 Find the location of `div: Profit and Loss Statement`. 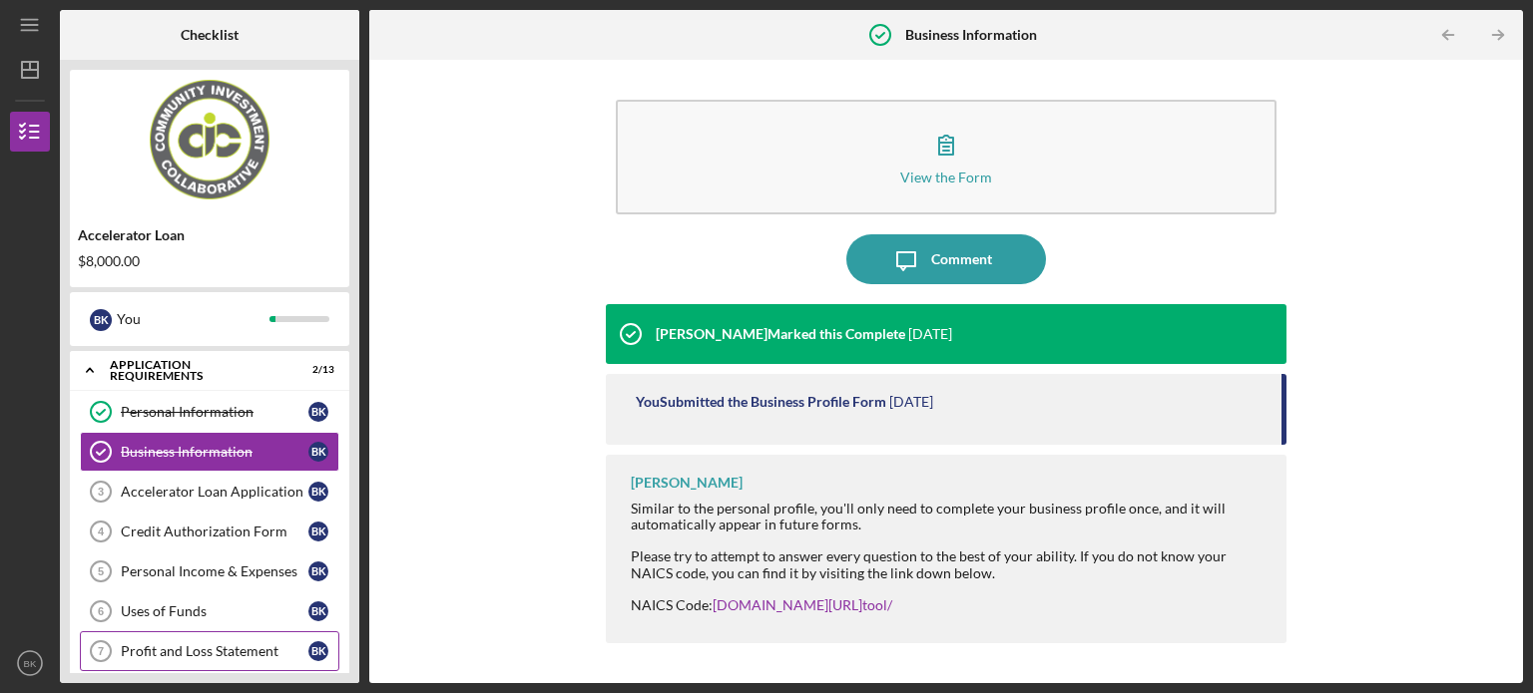

div: Profit and Loss Statement is located at coordinates (215, 652).